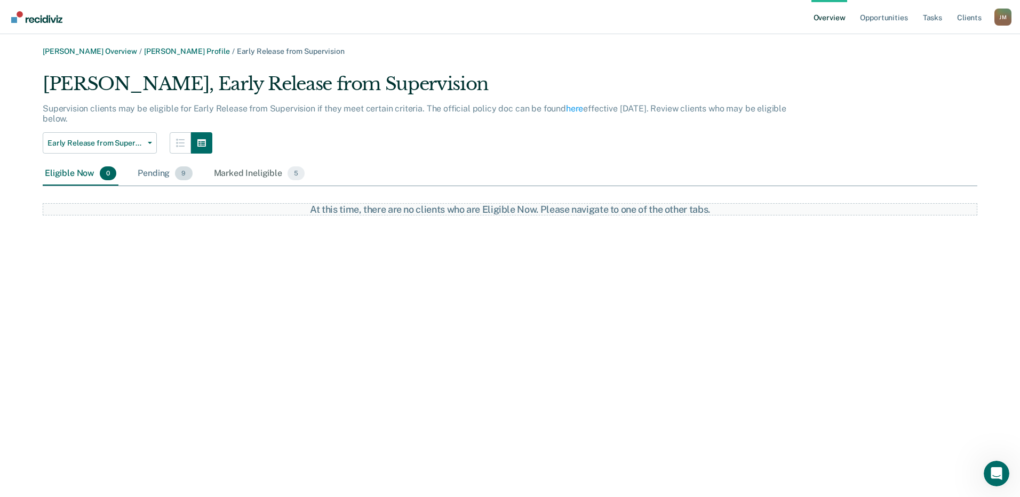 Image resolution: width=1020 pixels, height=497 pixels. I want to click on h1: Recidiviz, so click(100, 14).